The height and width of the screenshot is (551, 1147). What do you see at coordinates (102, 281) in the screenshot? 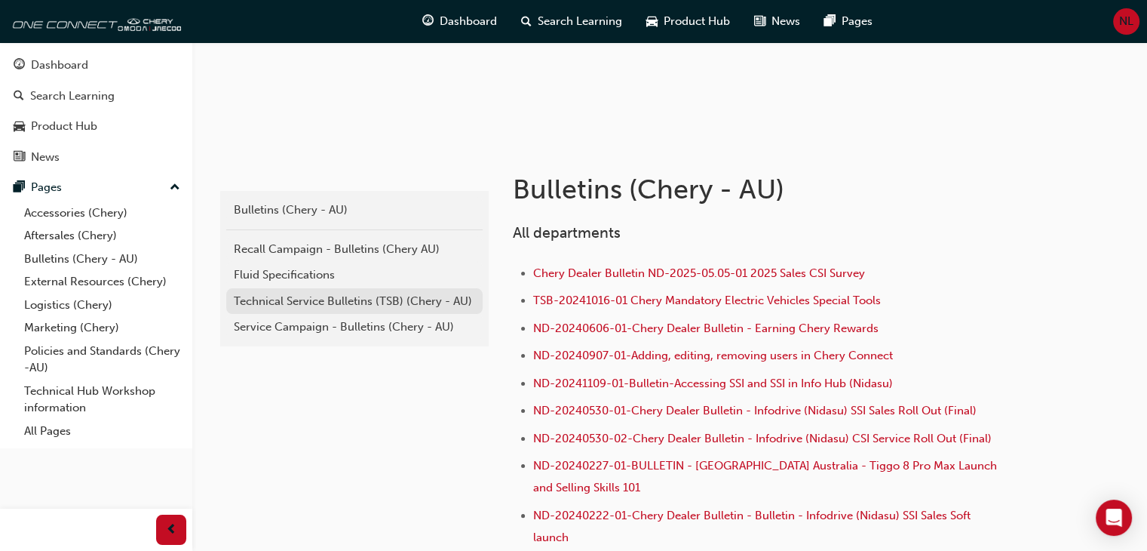
I see `a: External Resources (Chery)` at bounding box center [102, 281].